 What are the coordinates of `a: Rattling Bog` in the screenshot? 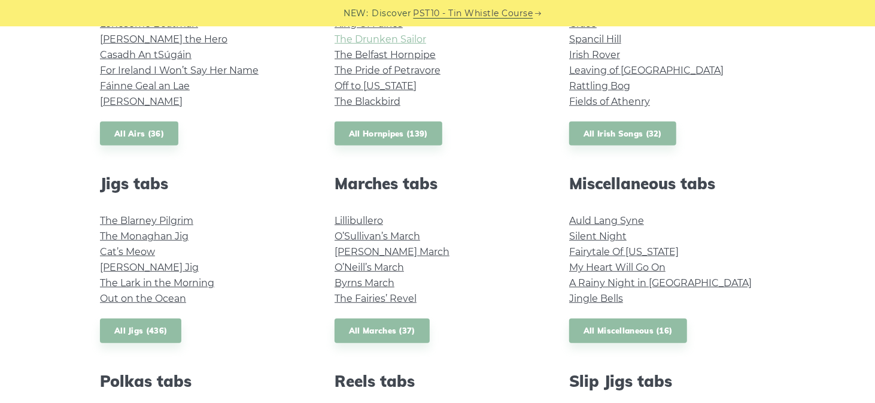 It's located at (600, 86).